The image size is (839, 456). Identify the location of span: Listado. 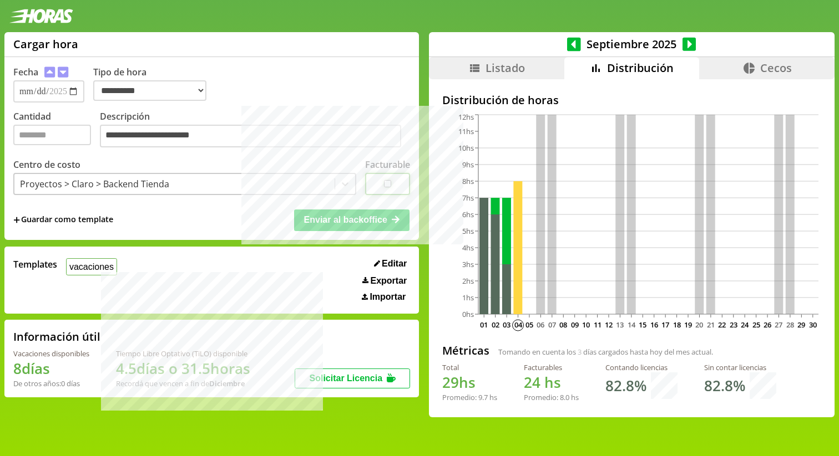
(505, 68).